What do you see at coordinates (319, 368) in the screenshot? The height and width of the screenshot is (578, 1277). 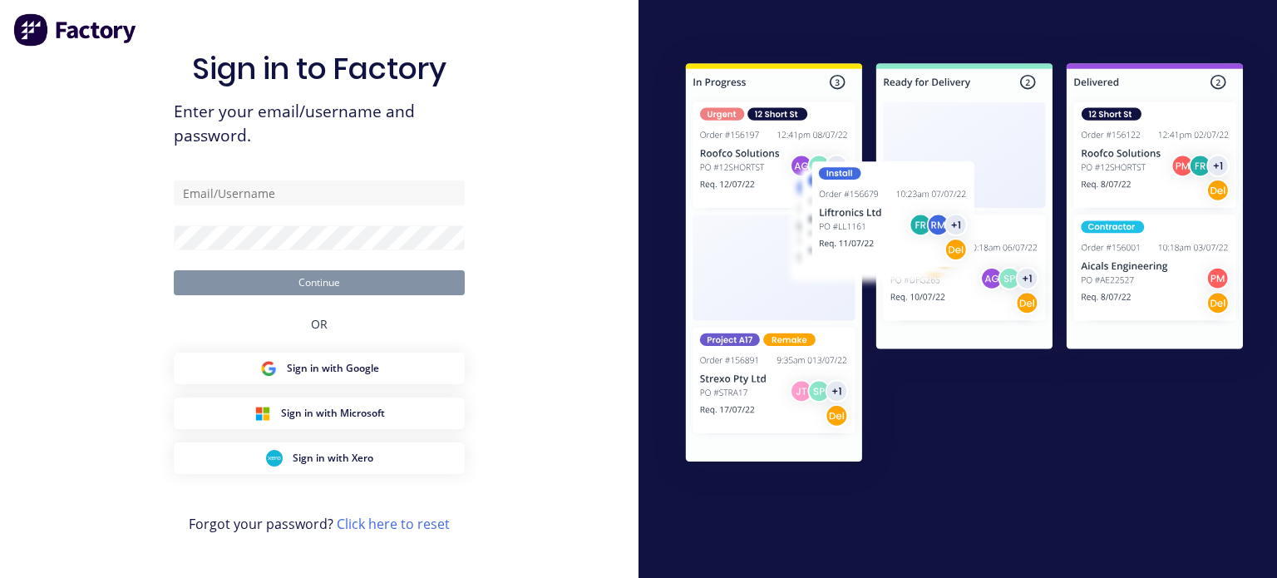 I see `button: Google Sign inSign in with Google` at bounding box center [319, 368].